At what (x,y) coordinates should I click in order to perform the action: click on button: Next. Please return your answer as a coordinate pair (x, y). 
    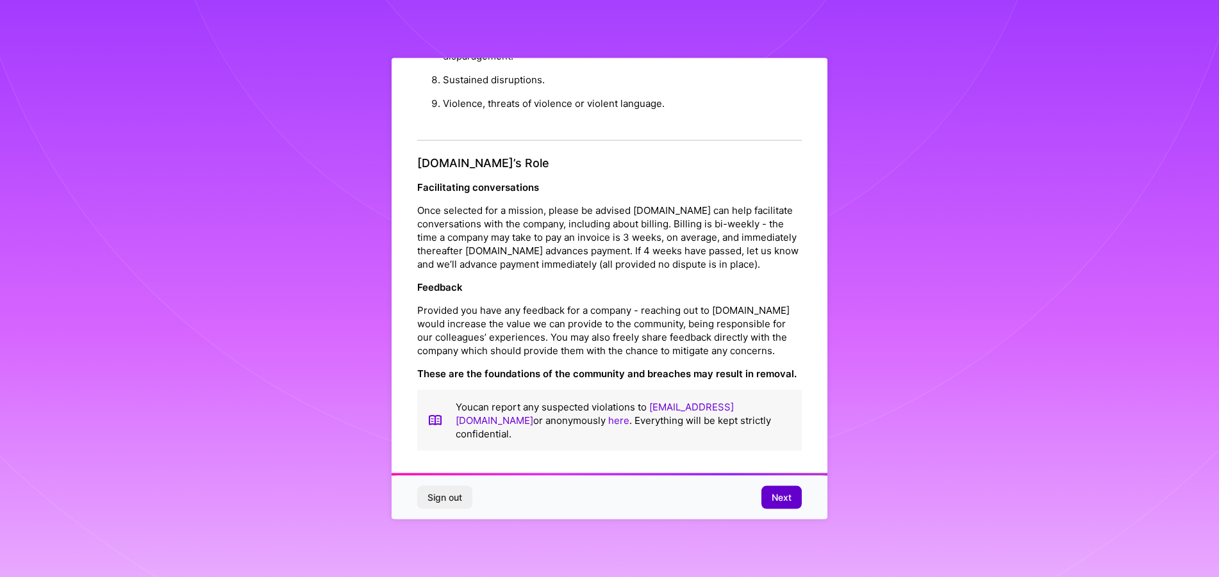
    Looking at the image, I should click on (781, 498).